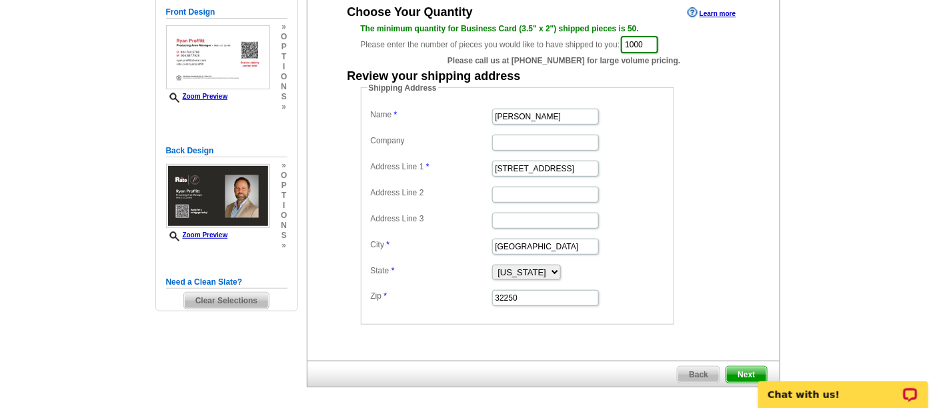 The width and height of the screenshot is (937, 408). Describe the element at coordinates (431, 193) in the screenshot. I see `label: Address Line 2` at that location.